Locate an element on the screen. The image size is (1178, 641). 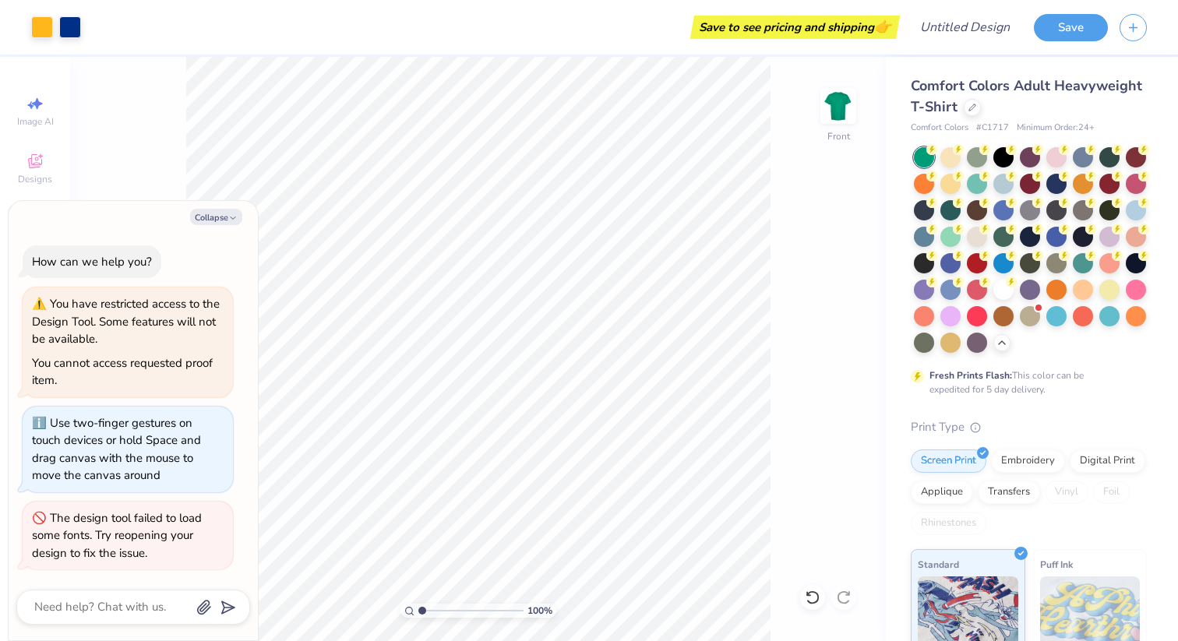
div: Embroidery is located at coordinates (1028, 461).